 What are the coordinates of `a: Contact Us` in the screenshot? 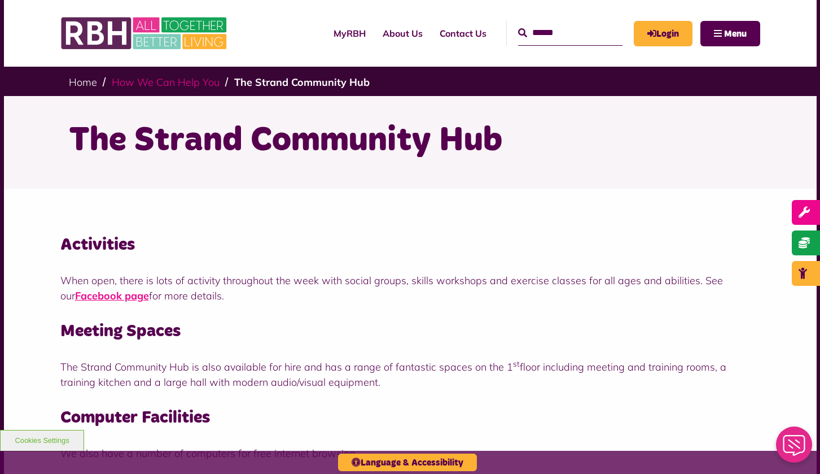 It's located at (463, 33).